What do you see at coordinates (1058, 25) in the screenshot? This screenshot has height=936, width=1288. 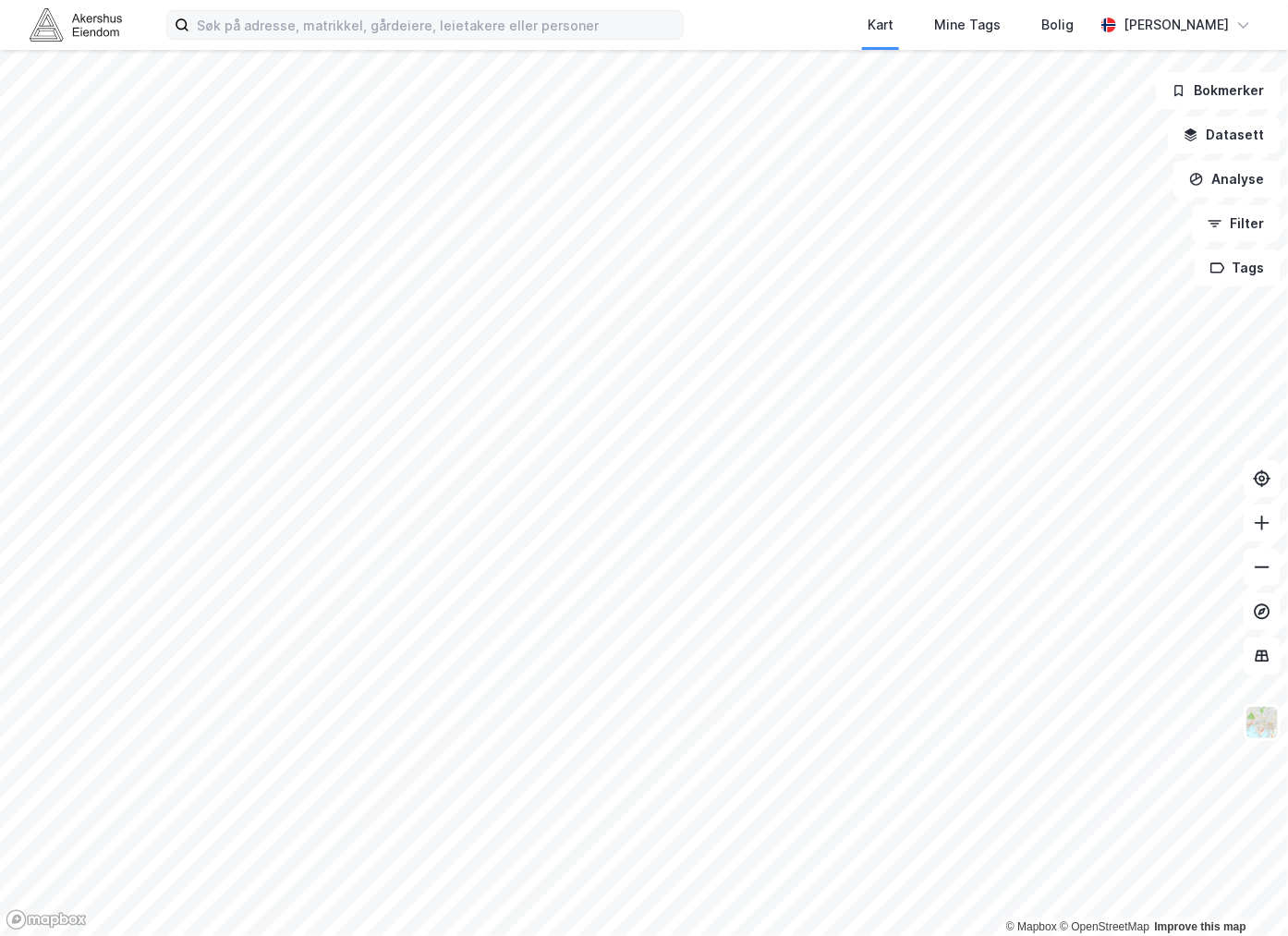 I see `div: Bolig` at bounding box center [1058, 25].